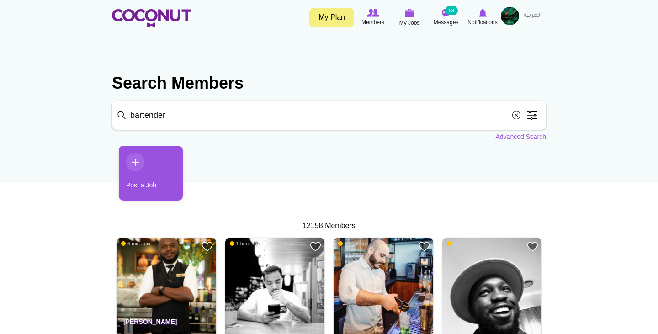 This screenshot has width=658, height=334. Describe the element at coordinates (452, 11) in the screenshot. I see `small: 98` at that location.